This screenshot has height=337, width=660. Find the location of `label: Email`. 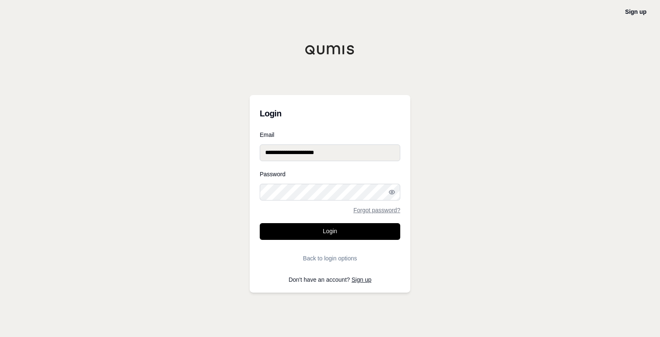

label: Email is located at coordinates (330, 135).